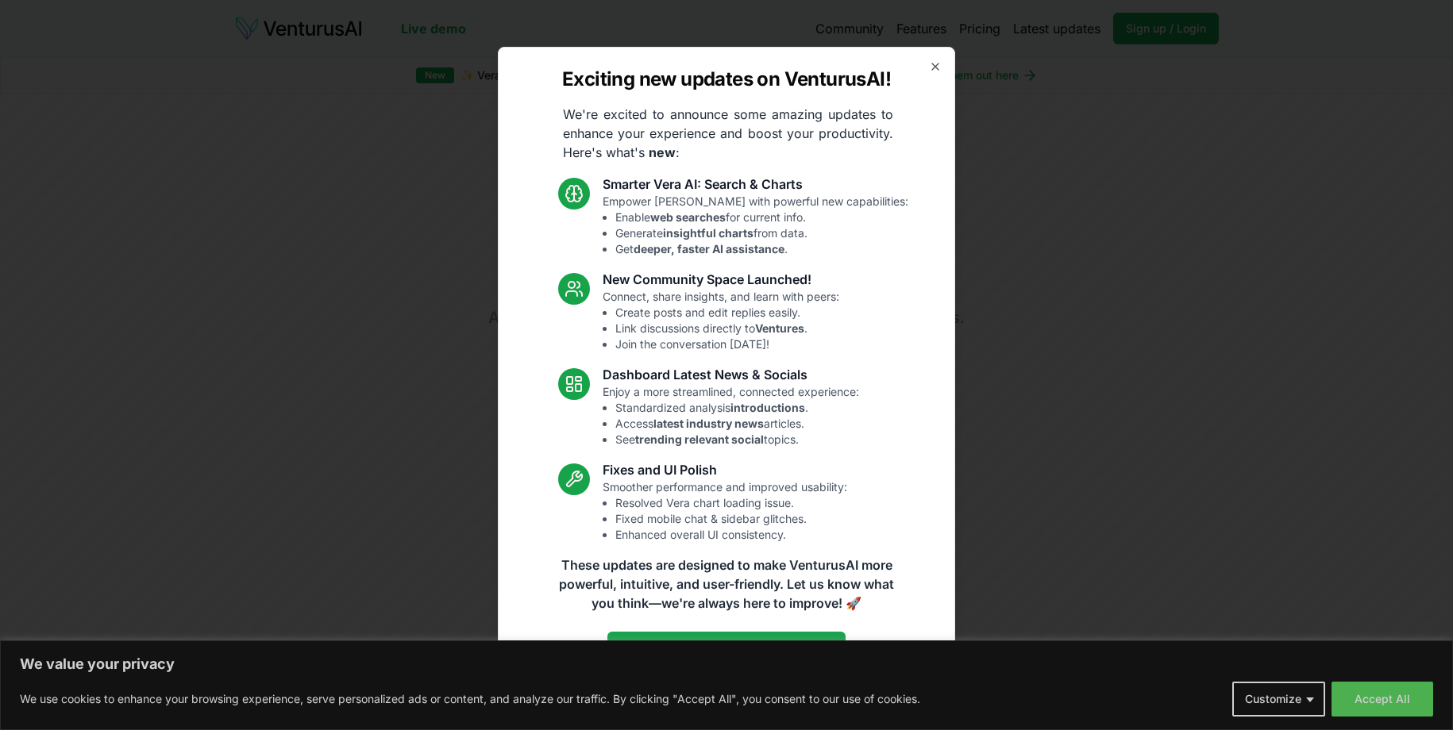 This screenshot has width=1453, height=730. Describe the element at coordinates (737, 424) in the screenshot. I see `li: Access articles.` at that location.